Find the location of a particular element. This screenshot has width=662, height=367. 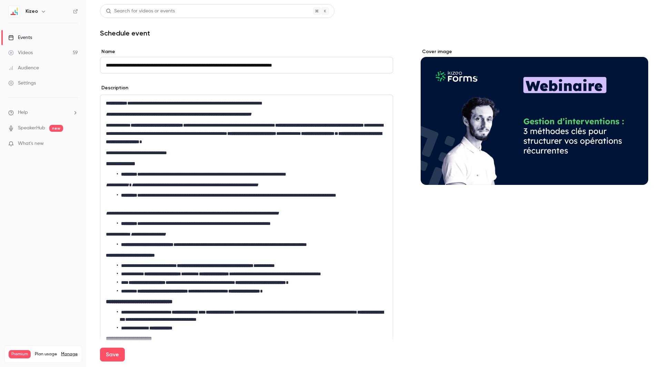

div: Events is located at coordinates (20, 38).